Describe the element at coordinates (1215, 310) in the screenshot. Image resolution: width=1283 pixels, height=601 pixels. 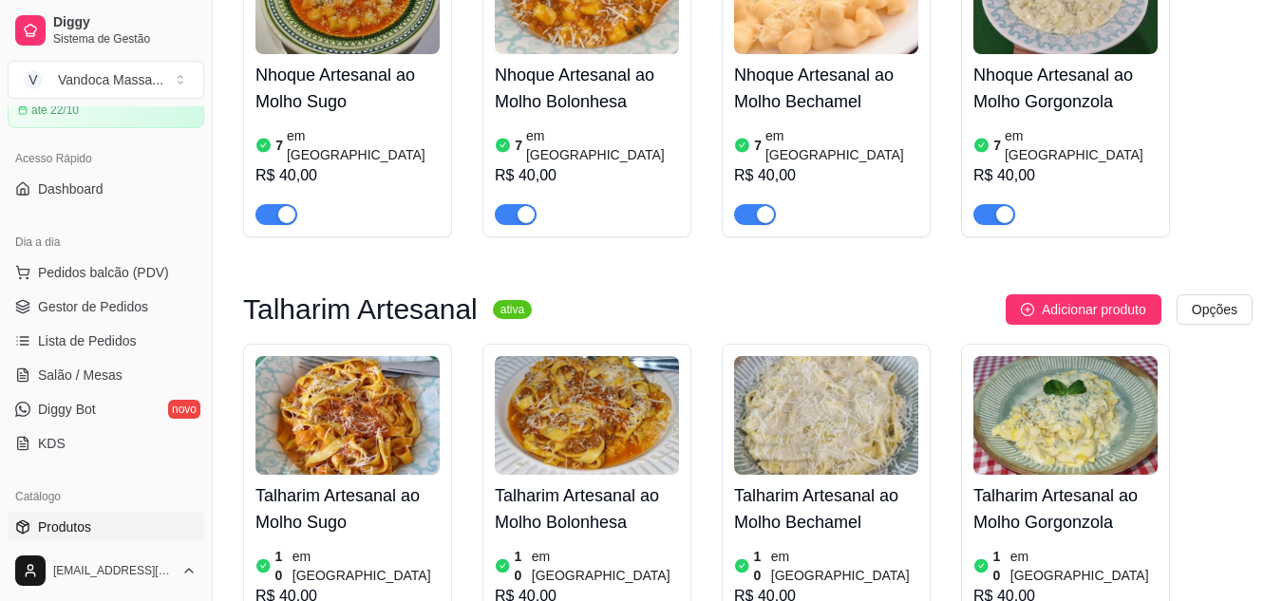
I see `button: Opções` at that location.